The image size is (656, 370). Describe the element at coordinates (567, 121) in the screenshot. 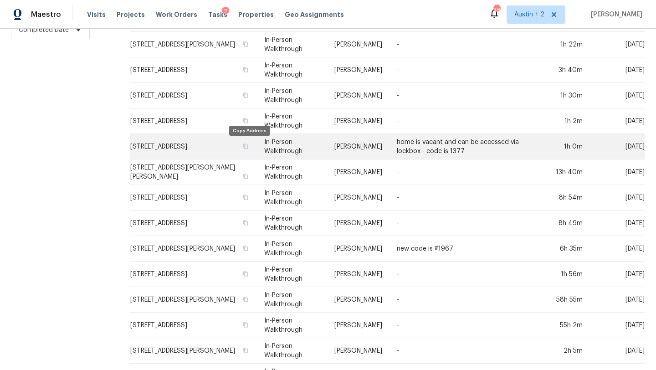

I see `td: 1h 2m` at that location.